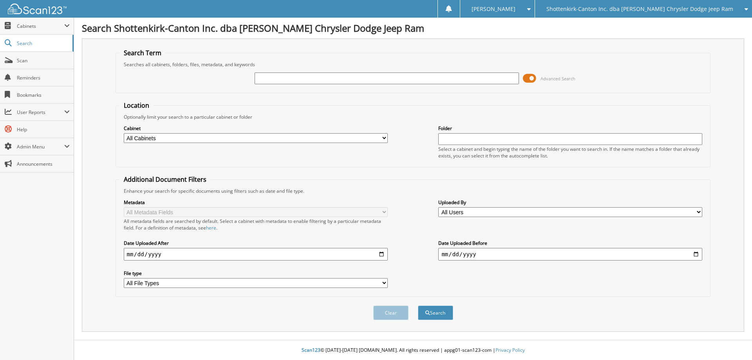 This screenshot has height=360, width=752. Describe the element at coordinates (256, 224) in the screenshot. I see `div: All metadata fields are searched by default. Select a cabinet with metadata to enable filtering b...` at that location.